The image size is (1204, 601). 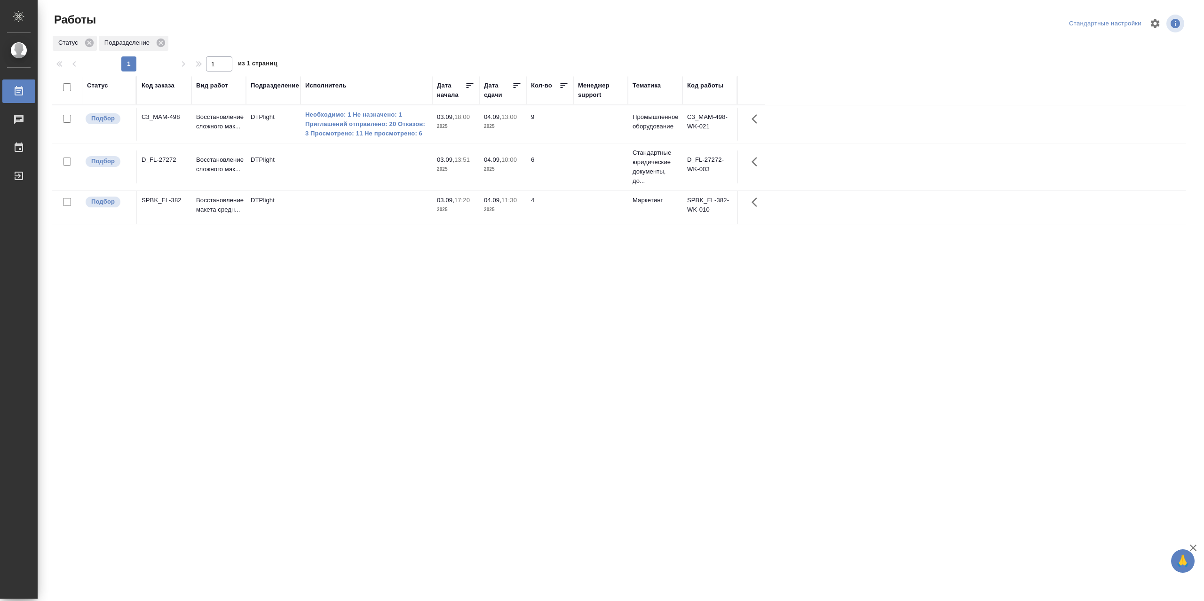 I want to click on p: 18:00, so click(x=462, y=117).